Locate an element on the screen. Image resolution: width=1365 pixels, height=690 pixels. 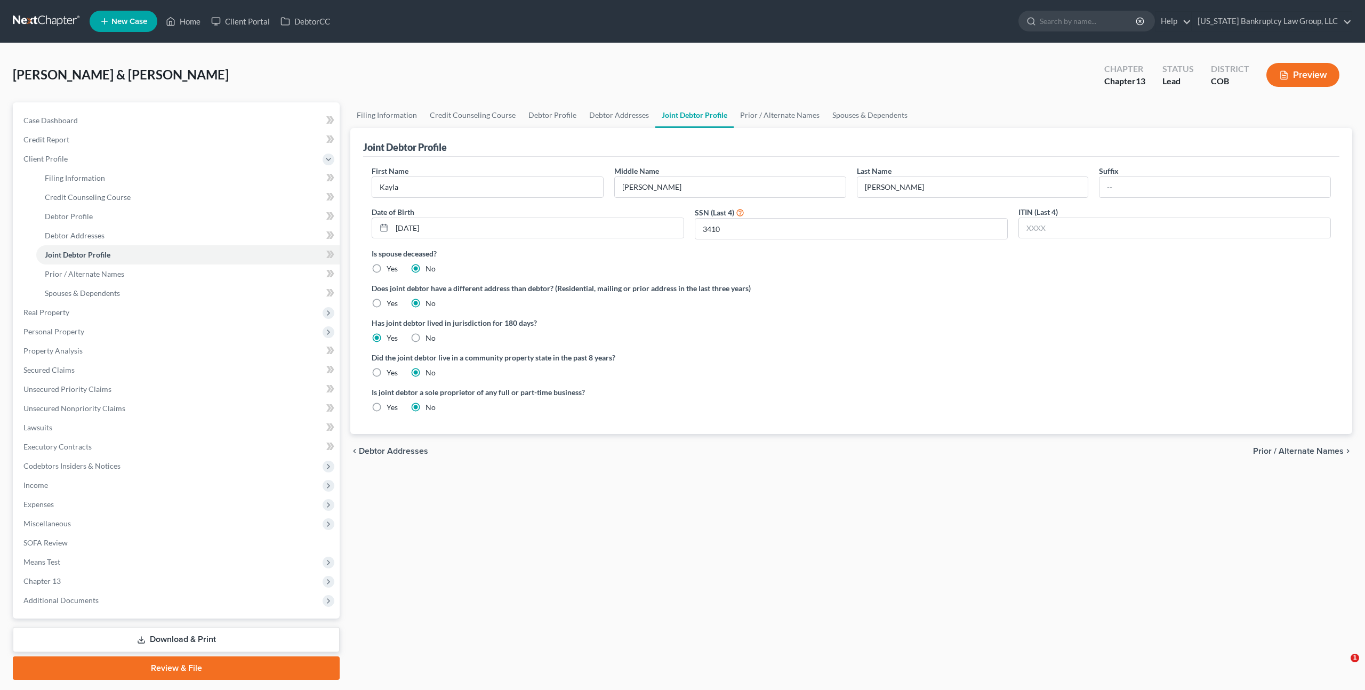
label: Has joint debtor lived in jurisdiction for 180 days? is located at coordinates (851, 323).